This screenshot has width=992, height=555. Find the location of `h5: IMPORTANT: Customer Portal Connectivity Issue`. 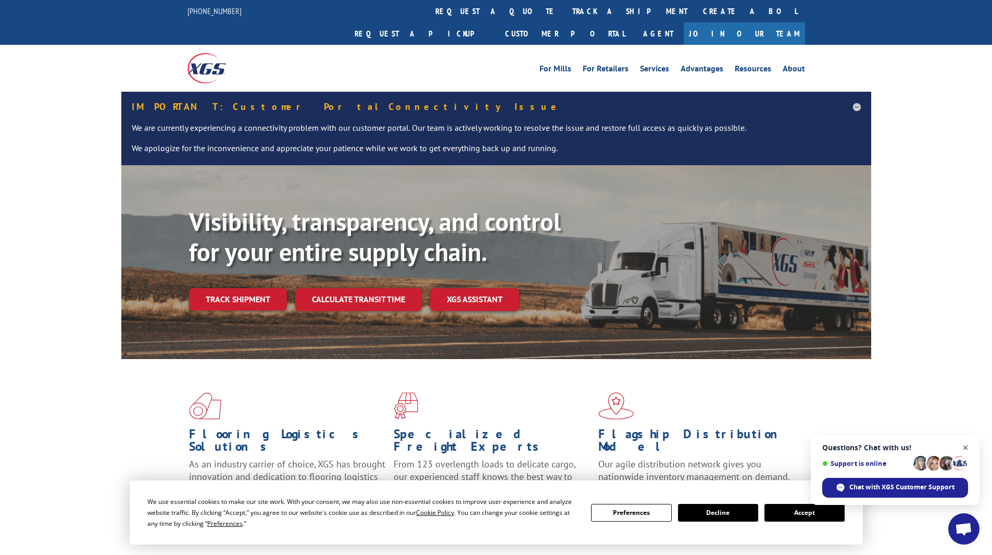

h5: IMPORTANT: Customer Portal Connectivity Issue is located at coordinates (496, 107).